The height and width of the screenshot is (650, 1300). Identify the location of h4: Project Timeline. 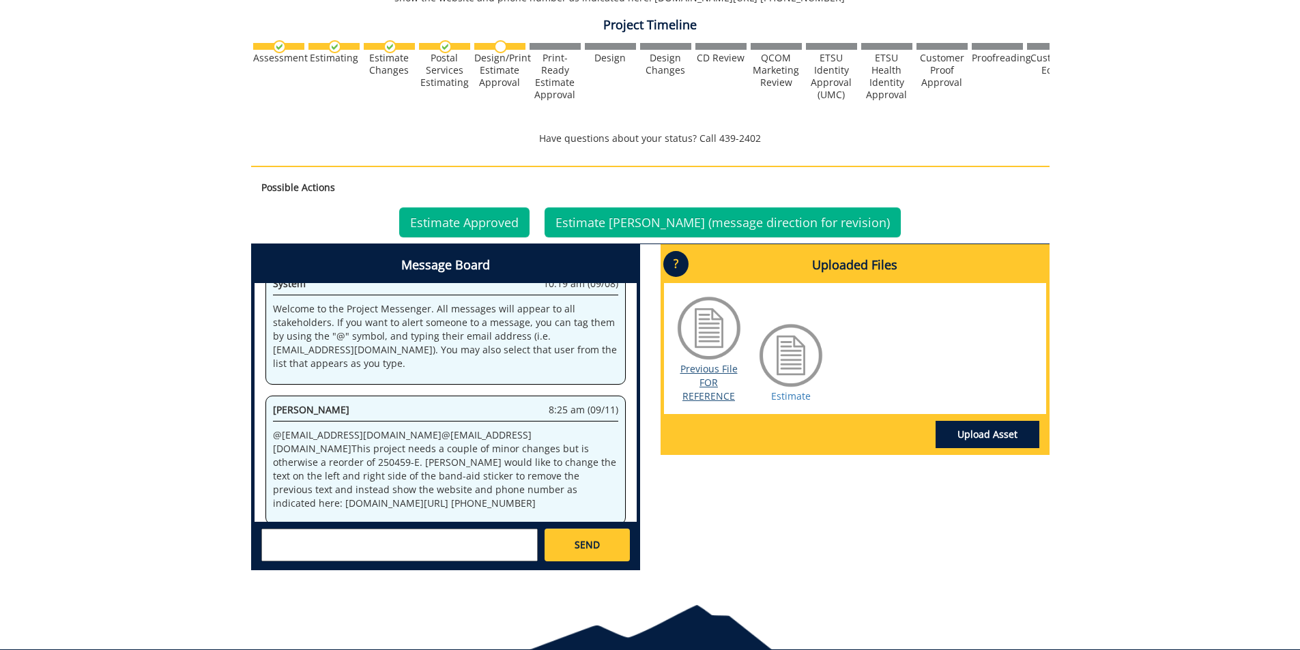
(650, 25).